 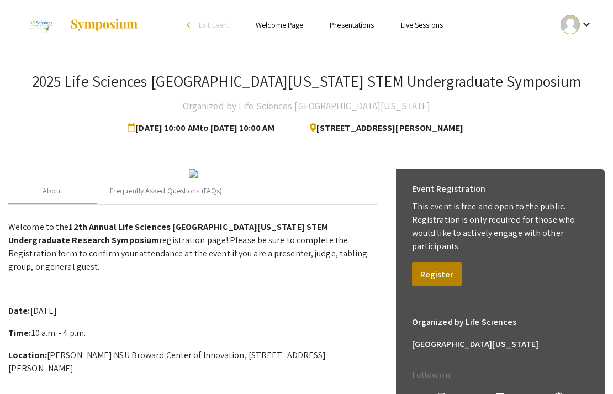 What do you see at coordinates (73, 25) in the screenshot?
I see `a: 2025 Life Sciences South Florida STEM Undergraduate Symposium` at bounding box center [73, 25].